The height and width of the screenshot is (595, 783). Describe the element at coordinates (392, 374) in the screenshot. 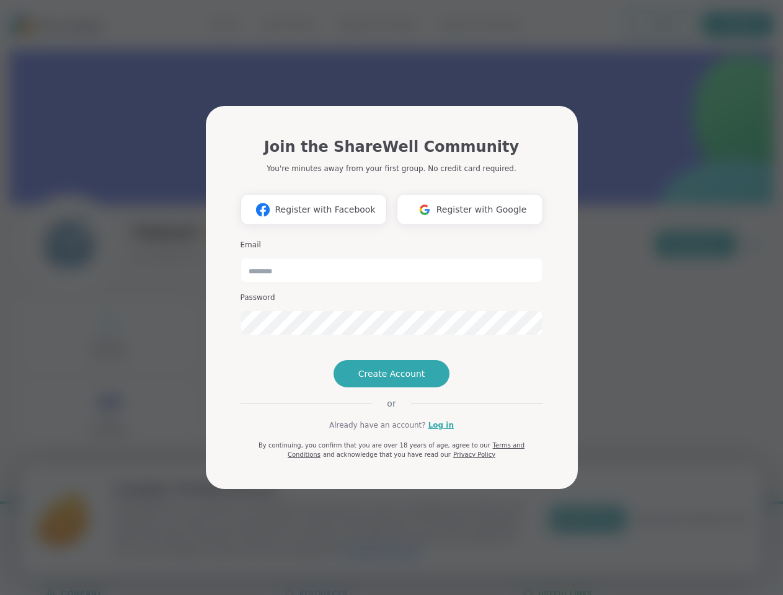

I see `button: Create Account` at that location.